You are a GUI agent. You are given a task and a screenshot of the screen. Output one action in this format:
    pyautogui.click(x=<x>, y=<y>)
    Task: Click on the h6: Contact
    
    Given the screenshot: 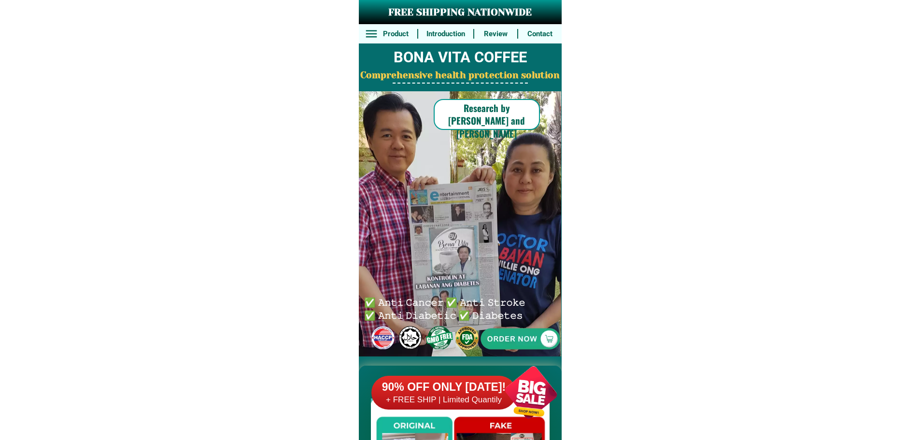 What is the action you would take?
    pyautogui.click(x=540, y=34)
    